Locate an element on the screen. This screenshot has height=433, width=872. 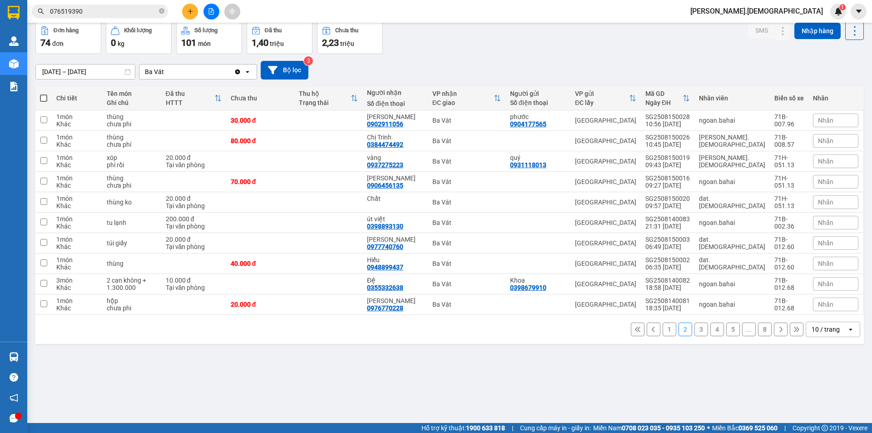
div: quý is located at coordinates (538, 158).